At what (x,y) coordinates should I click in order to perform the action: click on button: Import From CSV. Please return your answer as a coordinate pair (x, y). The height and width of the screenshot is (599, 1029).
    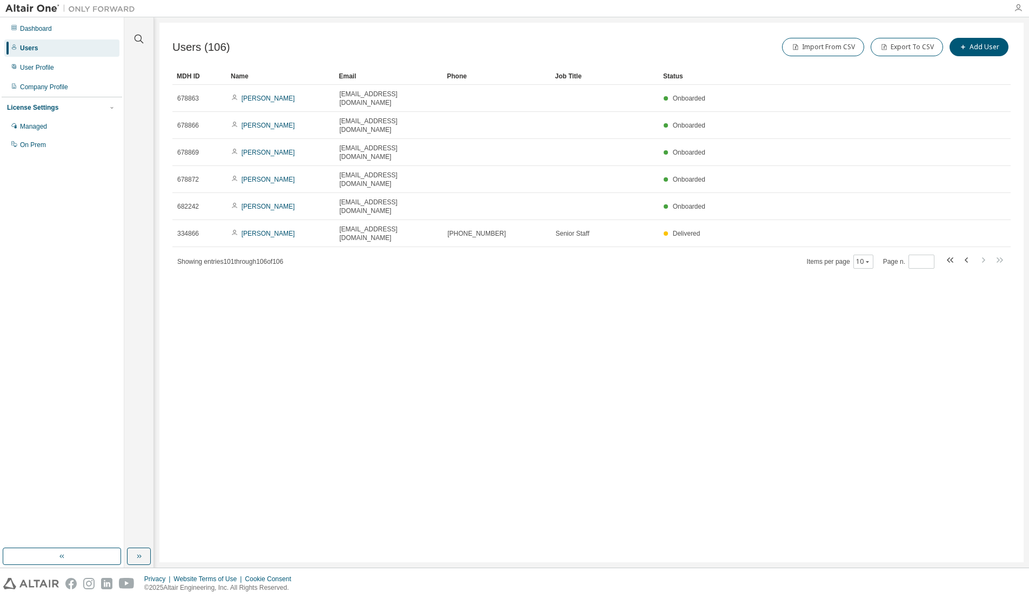
    Looking at the image, I should click on (823, 47).